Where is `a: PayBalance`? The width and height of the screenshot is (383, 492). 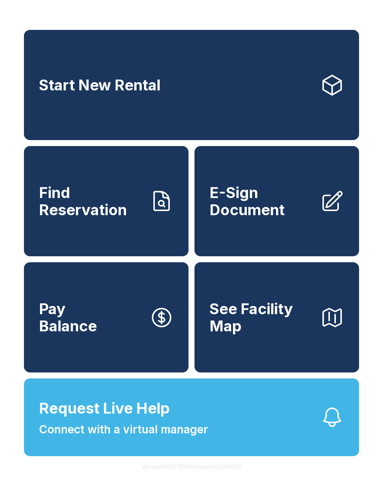
a: PayBalance is located at coordinates (106, 317).